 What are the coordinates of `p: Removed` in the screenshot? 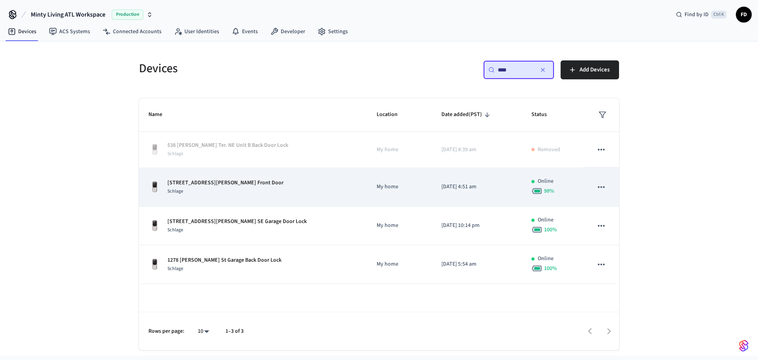 It's located at (549, 150).